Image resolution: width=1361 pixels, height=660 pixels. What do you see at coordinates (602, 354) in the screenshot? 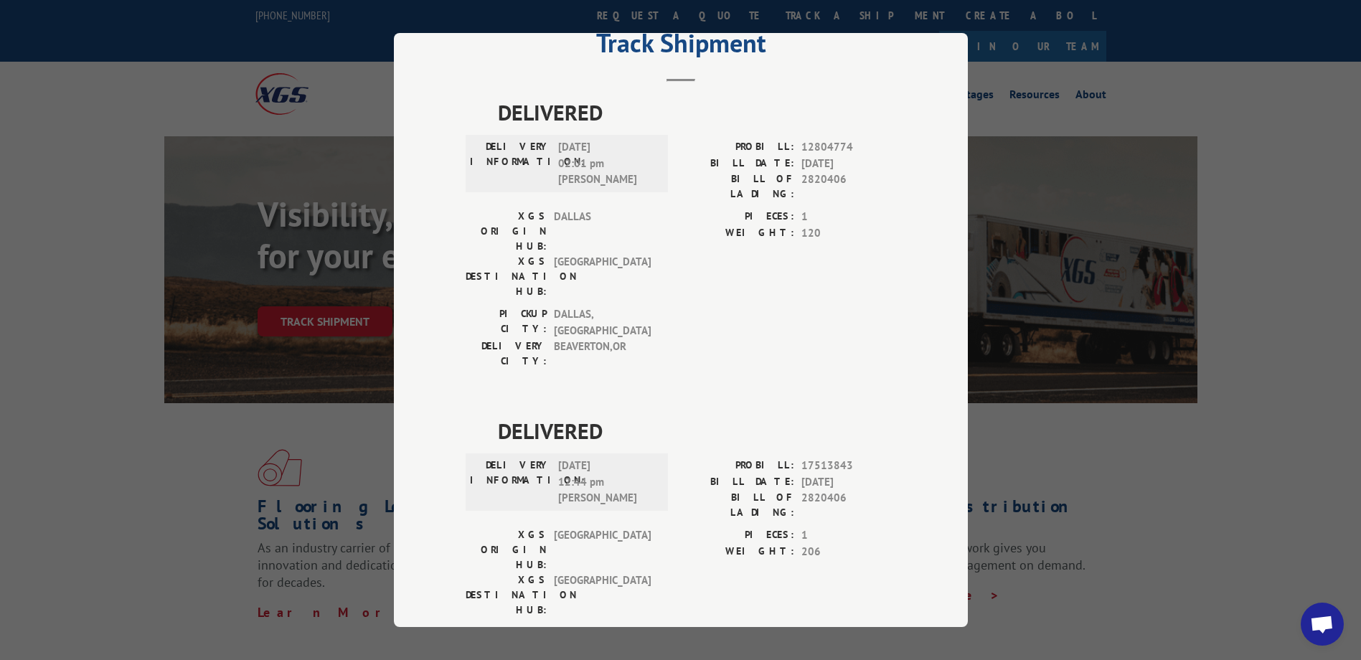
I see `span: BEAVERTON , OR` at bounding box center [602, 354].